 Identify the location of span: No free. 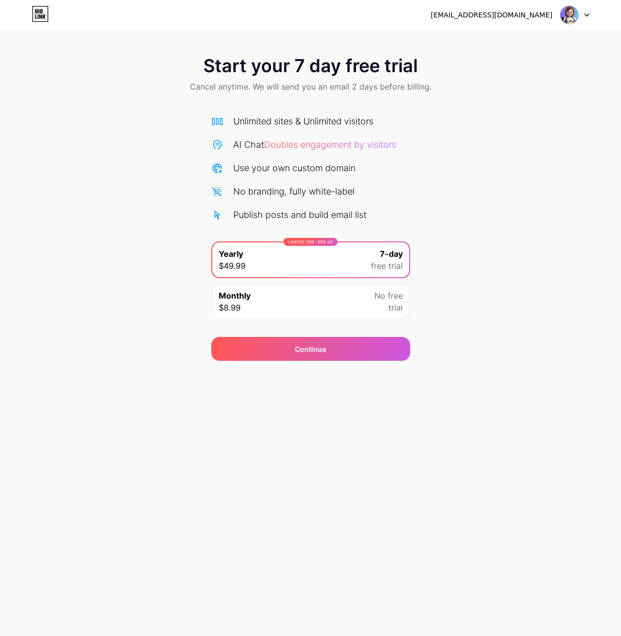
(388, 295).